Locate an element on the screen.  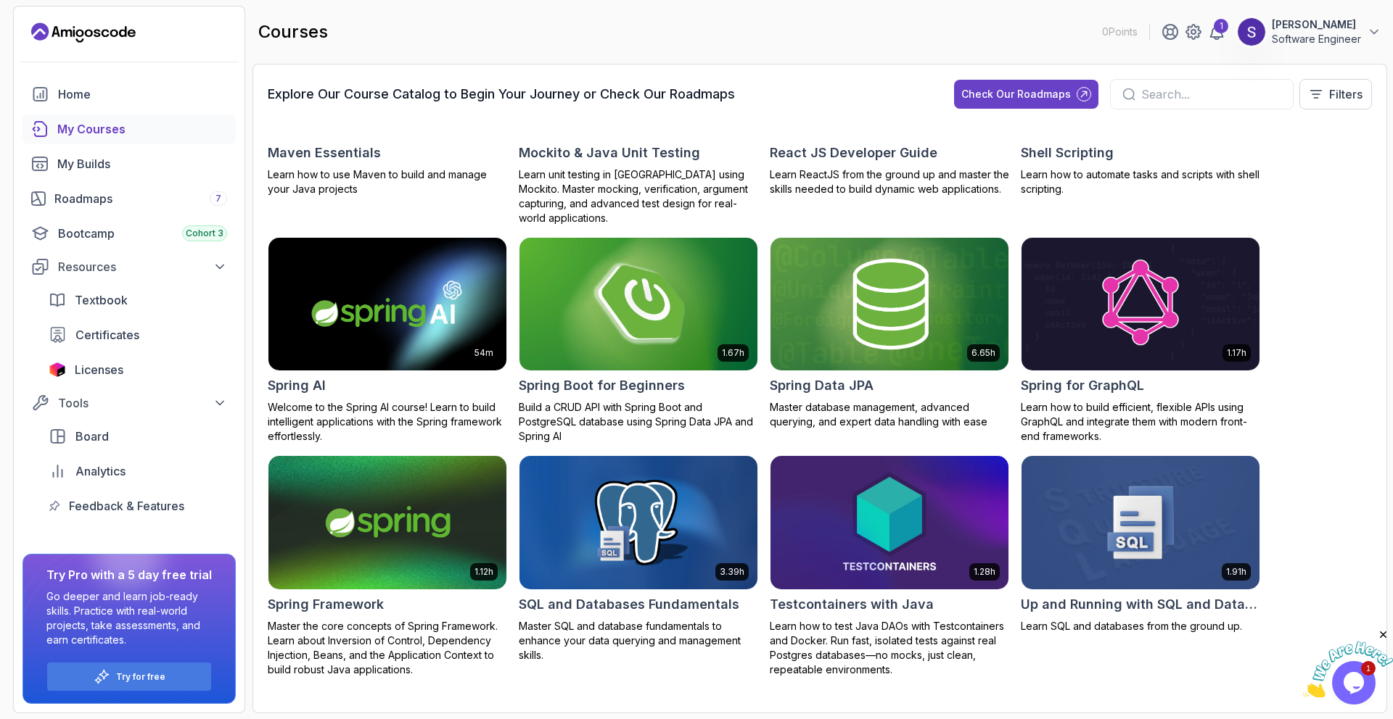
button: Try for free is located at coordinates (129, 677).